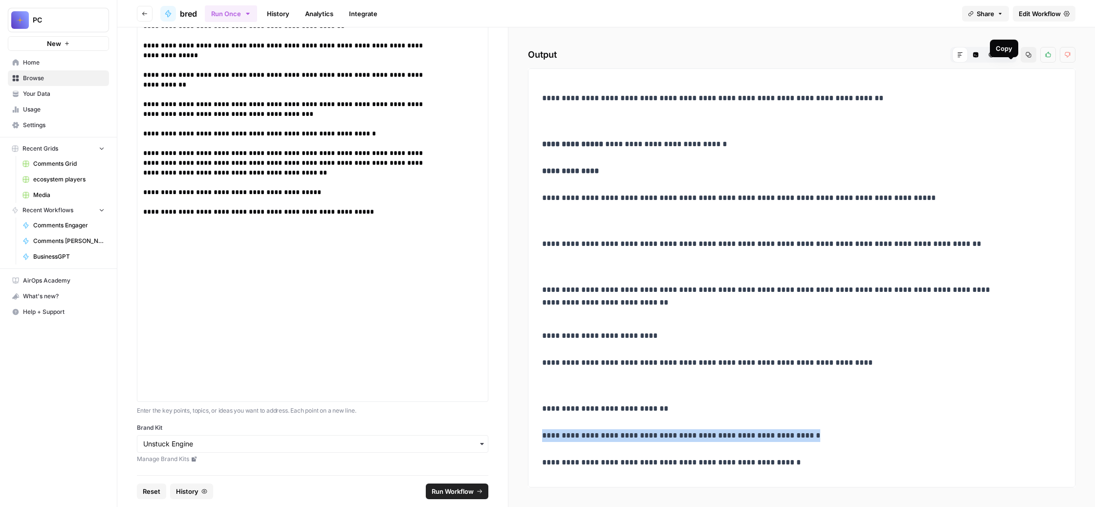 This screenshot has height=507, width=1095. Describe the element at coordinates (58, 296) in the screenshot. I see `div: What's new?` at that location.